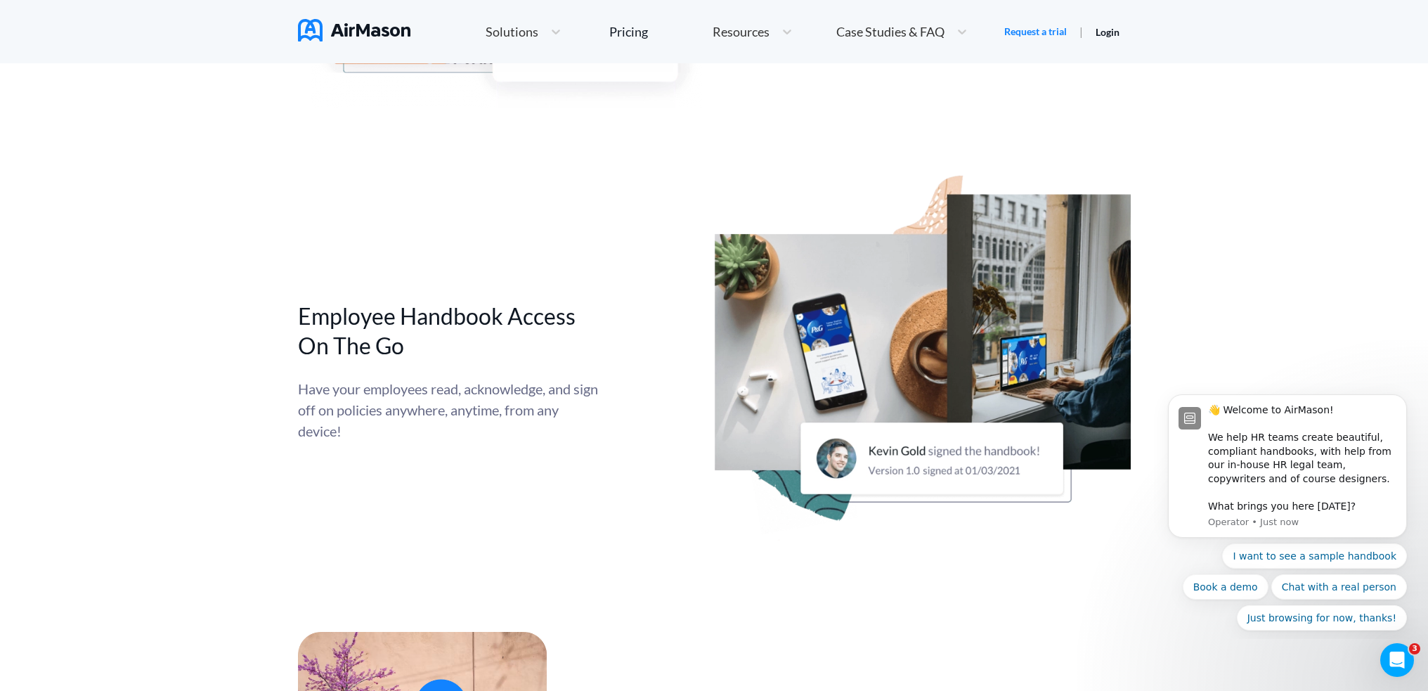  I want to click on div: 👋 Welcome to AirMason! We help HR teams create beautiful, compliant handbooks, with help from our..., so click(155, 75).